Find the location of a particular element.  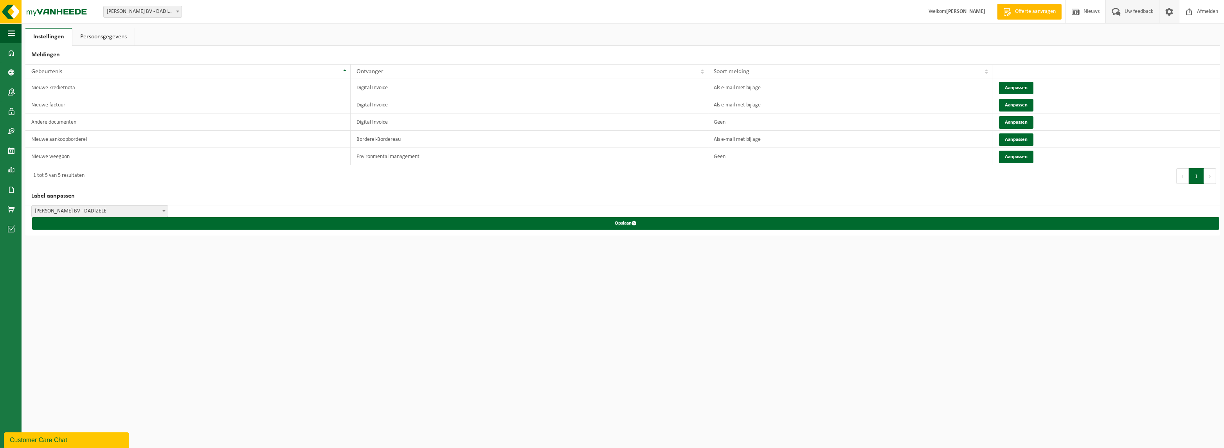

h2: Meldingen is located at coordinates (623, 55).